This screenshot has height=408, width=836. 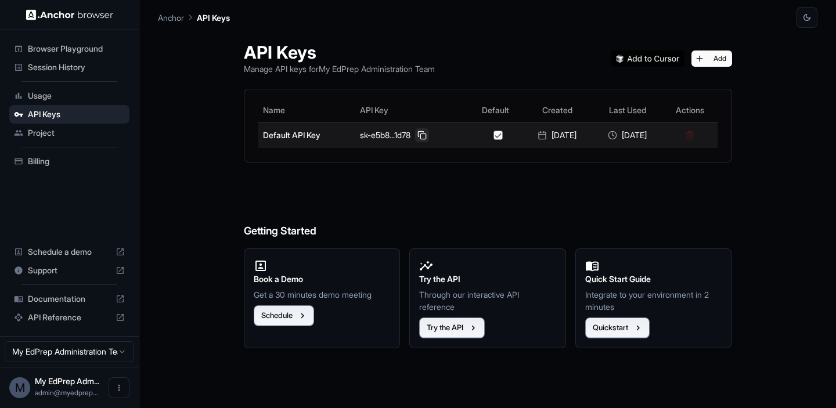 What do you see at coordinates (654, 279) in the screenshot?
I see `h2: Quick Start Guide` at bounding box center [654, 279].